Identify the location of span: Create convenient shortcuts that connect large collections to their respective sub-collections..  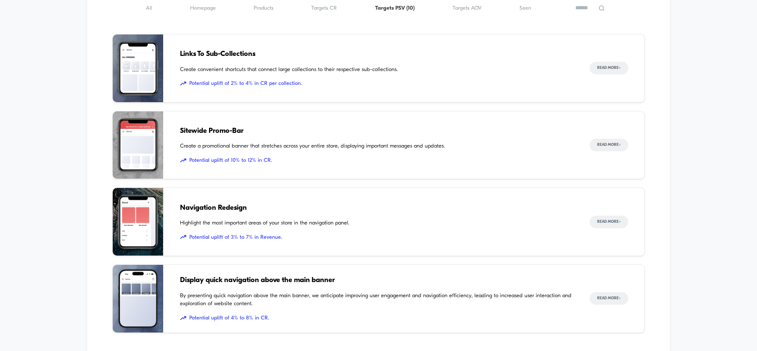
(376, 70).